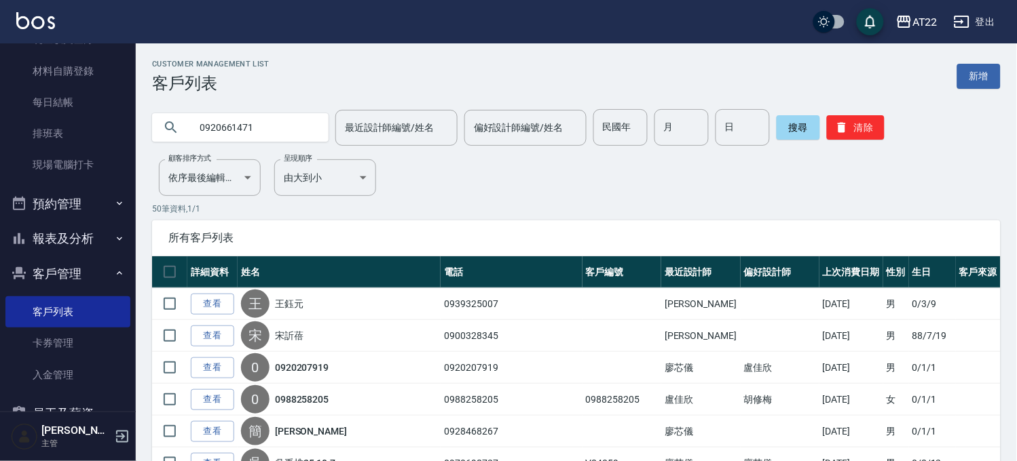 Image resolution: width=1017 pixels, height=461 pixels. What do you see at coordinates (189, 158) in the screenshot?
I see `label: 顧客排序方式` at bounding box center [189, 158].